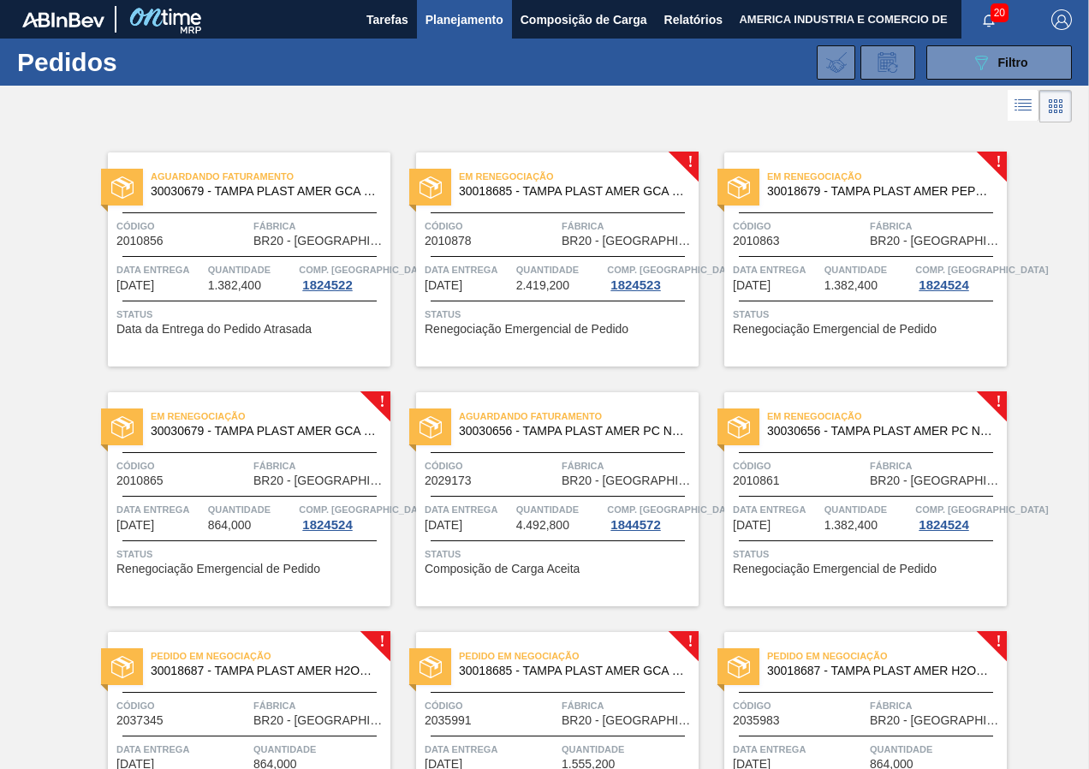 The height and width of the screenshot is (769, 1089). I want to click on span: 4.492,800, so click(543, 525).